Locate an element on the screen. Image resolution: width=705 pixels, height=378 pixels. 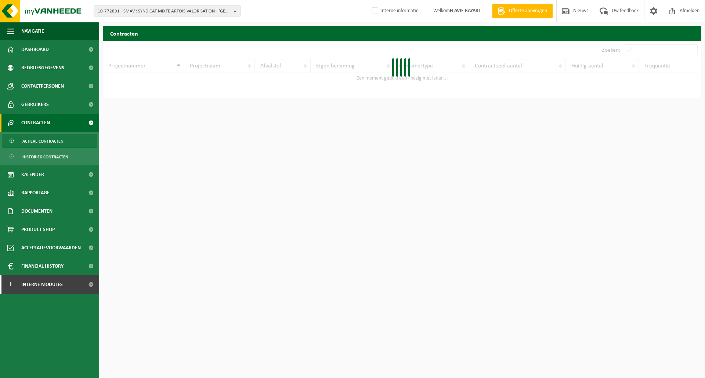
a: Actieve contracten is located at coordinates (50, 141).